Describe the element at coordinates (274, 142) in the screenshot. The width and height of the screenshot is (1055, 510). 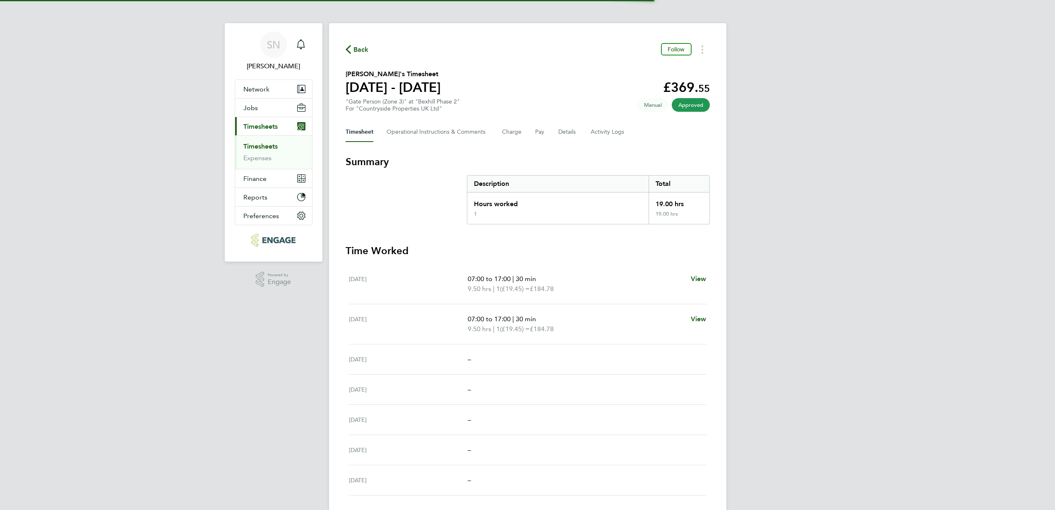
I see `nav: Main navigation` at that location.